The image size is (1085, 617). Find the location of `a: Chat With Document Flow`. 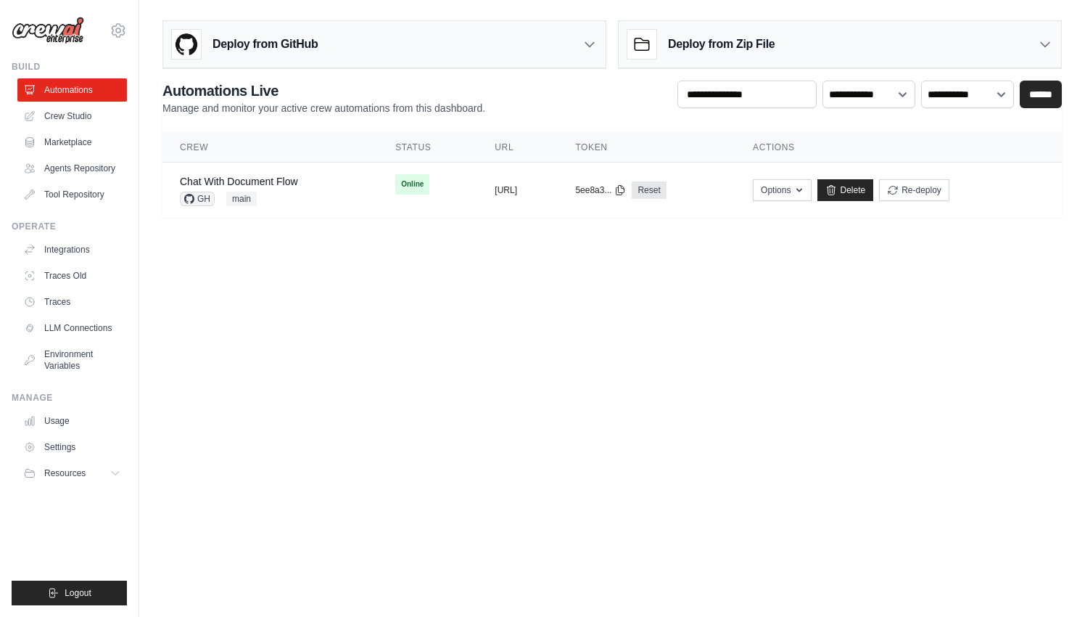

a: Chat With Document Flow is located at coordinates (239, 181).